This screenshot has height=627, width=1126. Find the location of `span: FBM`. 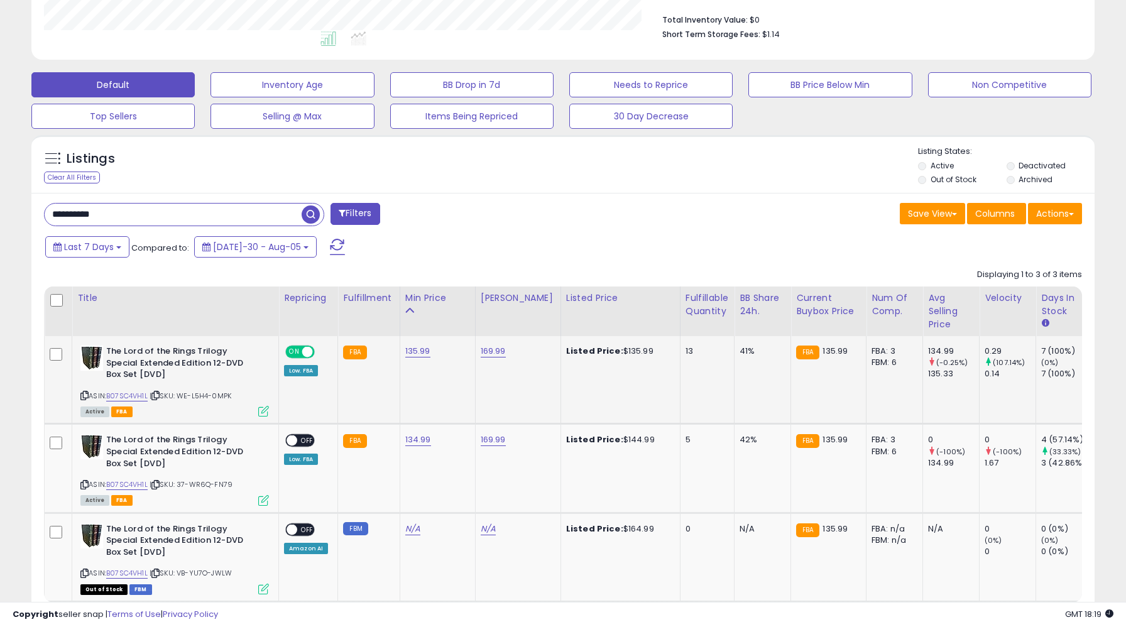

span: FBM is located at coordinates (141, 589).